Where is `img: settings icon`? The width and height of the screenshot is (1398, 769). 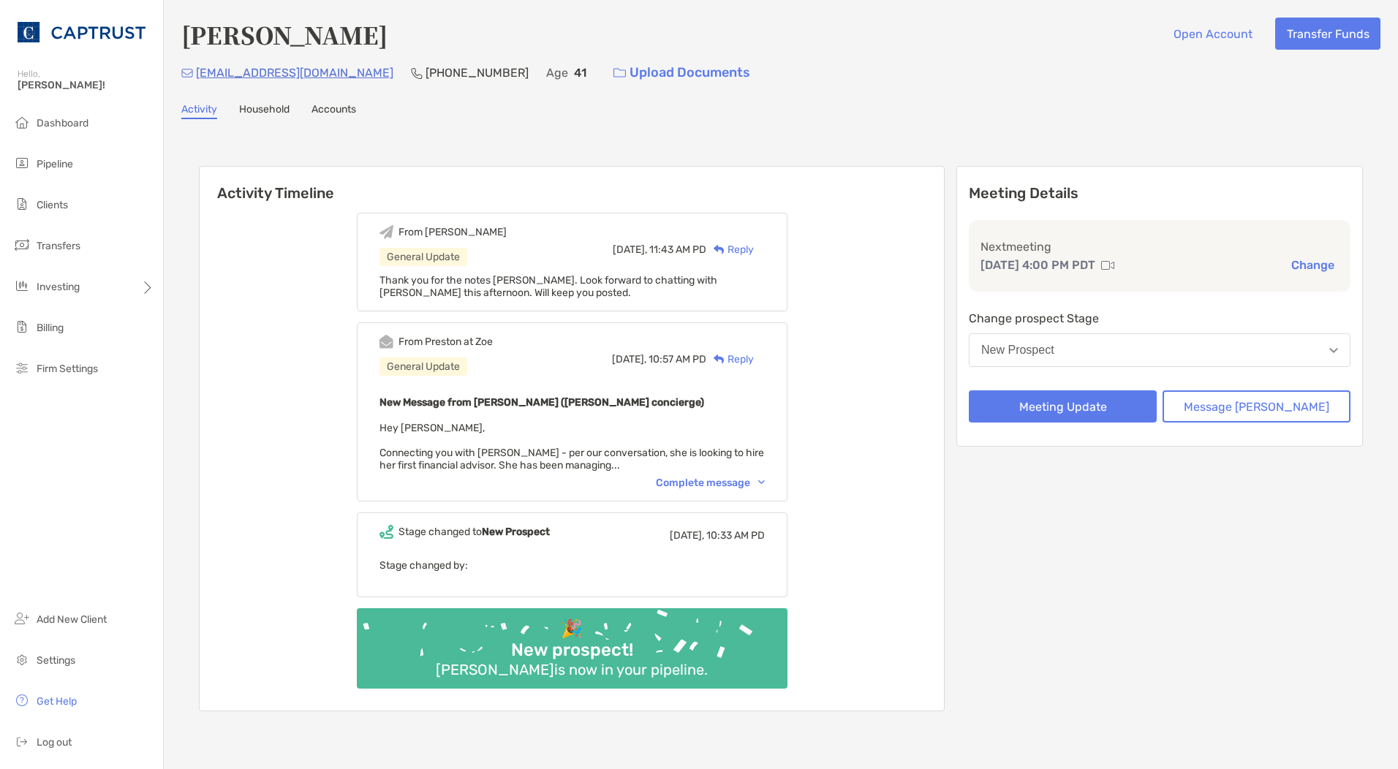 img: settings icon is located at coordinates (22, 659).